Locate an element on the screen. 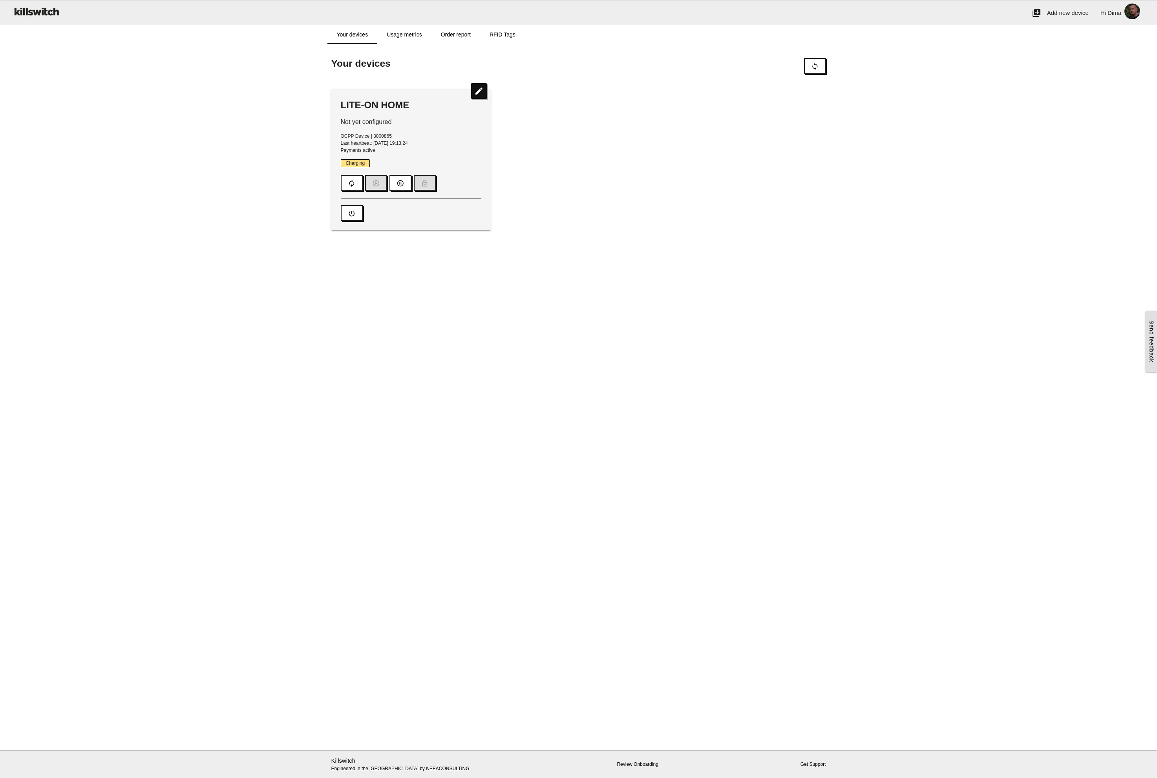 This screenshot has height=778, width=1157. span: Add new device is located at coordinates (1068, 13).